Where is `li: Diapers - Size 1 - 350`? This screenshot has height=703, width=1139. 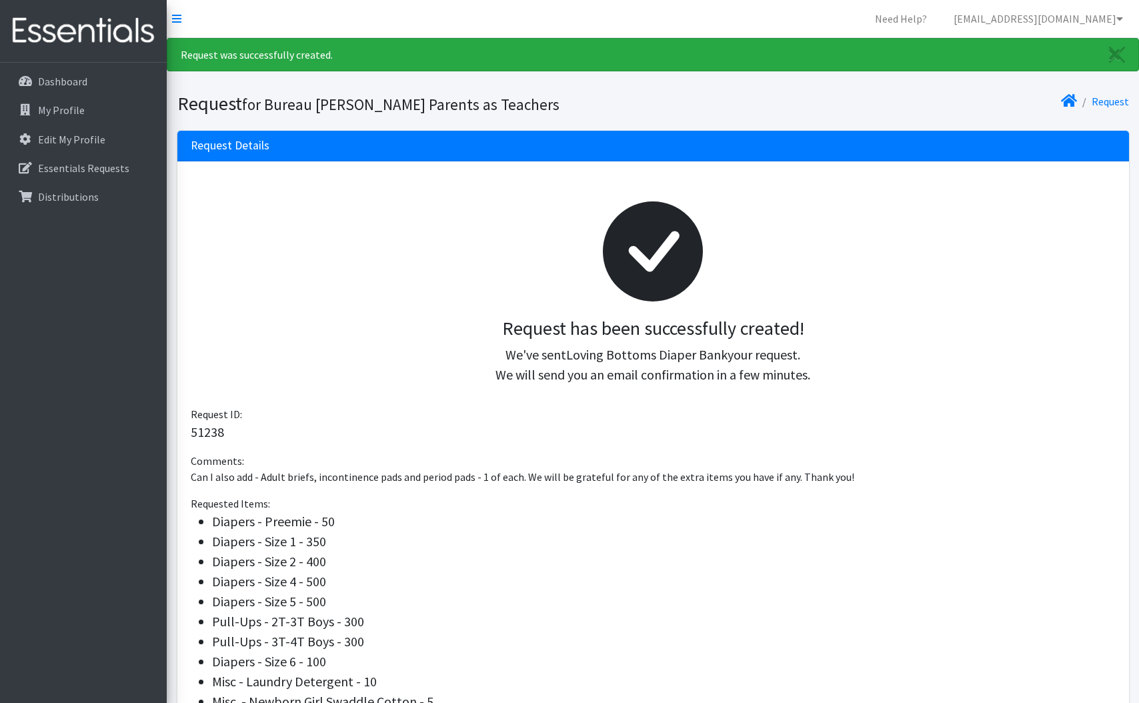 li: Diapers - Size 1 - 350 is located at coordinates (663, 541).